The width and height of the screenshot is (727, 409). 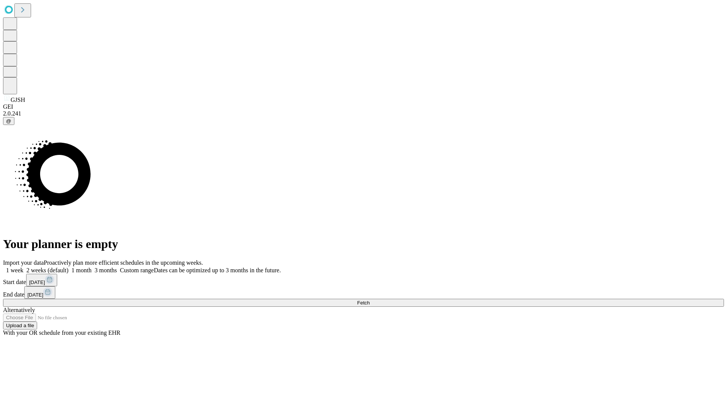 I want to click on span: 1 week, so click(x=15, y=270).